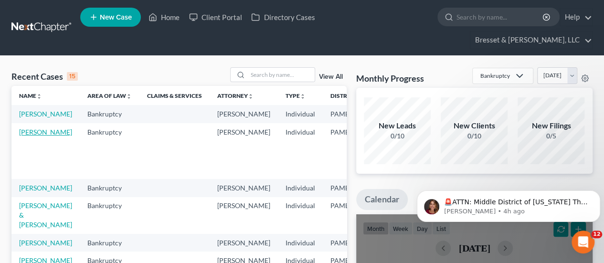 Image resolution: width=604 pixels, height=263 pixels. What do you see at coordinates (283, 17) in the screenshot?
I see `a: Directory Cases` at bounding box center [283, 17].